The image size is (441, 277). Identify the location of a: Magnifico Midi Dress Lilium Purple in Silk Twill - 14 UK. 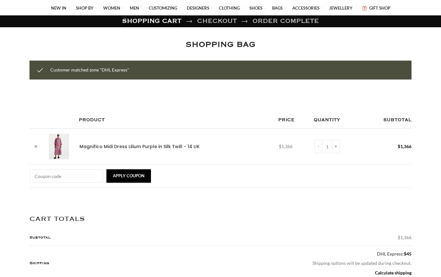
(140, 147).